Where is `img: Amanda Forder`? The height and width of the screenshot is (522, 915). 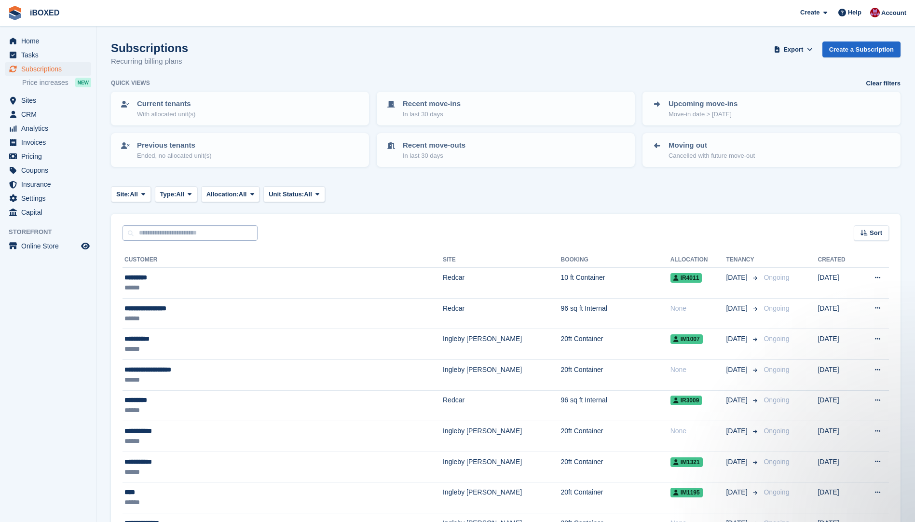
img: Amanda Forder is located at coordinates (874, 13).